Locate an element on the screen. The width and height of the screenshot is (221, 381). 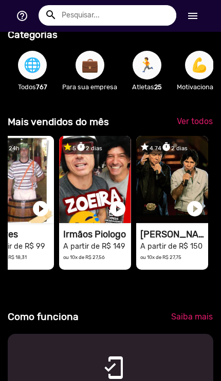
mat-icon: mobile_friendly is located at coordinates (107, 362).